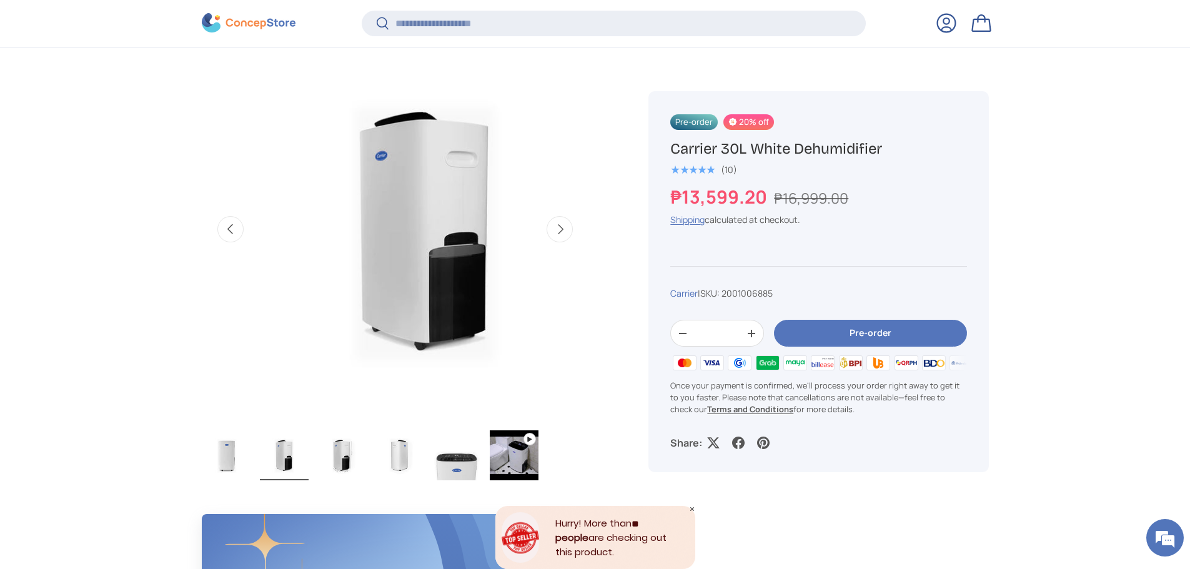  What do you see at coordinates (740, 362) in the screenshot?
I see `img: gcash` at bounding box center [740, 362].